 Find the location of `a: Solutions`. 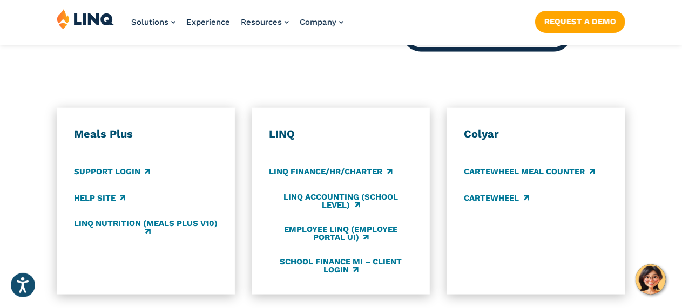

a: Solutions is located at coordinates (153, 22).